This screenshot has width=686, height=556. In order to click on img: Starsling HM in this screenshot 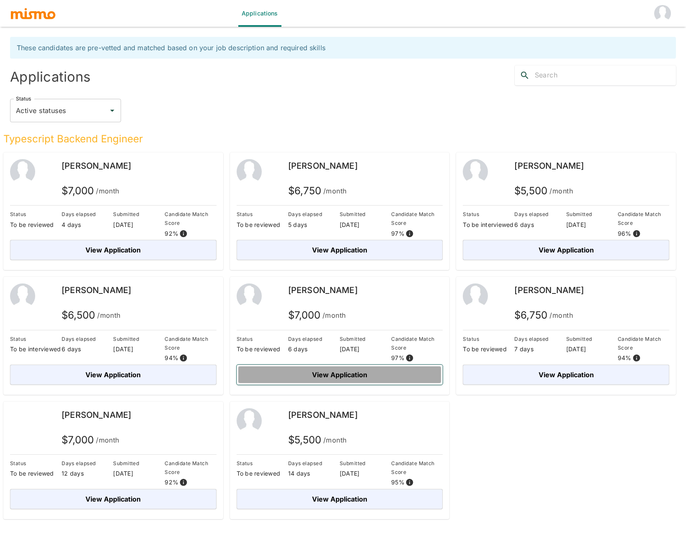, I will do `click(663, 13)`.